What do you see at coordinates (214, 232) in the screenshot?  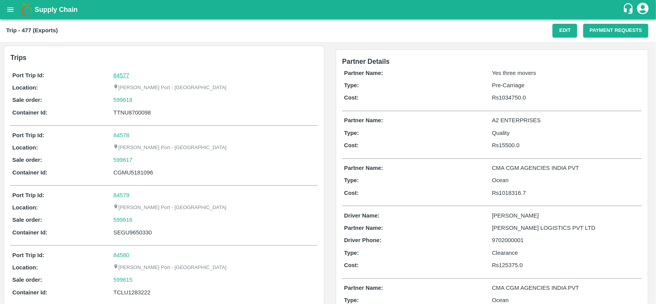 I see `div: SEGU9650330` at bounding box center [214, 232].